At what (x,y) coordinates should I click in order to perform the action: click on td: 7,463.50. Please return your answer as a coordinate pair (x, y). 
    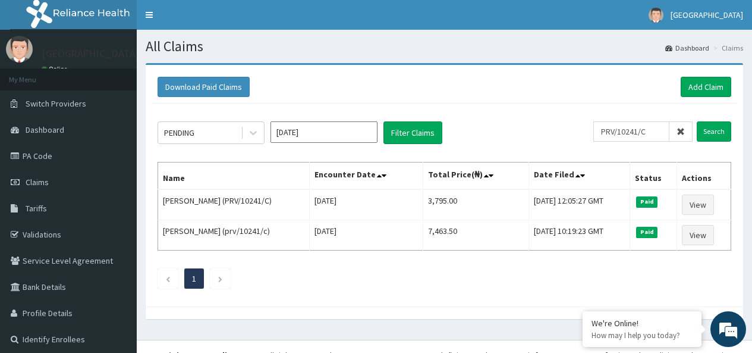
    Looking at the image, I should click on (476, 235).